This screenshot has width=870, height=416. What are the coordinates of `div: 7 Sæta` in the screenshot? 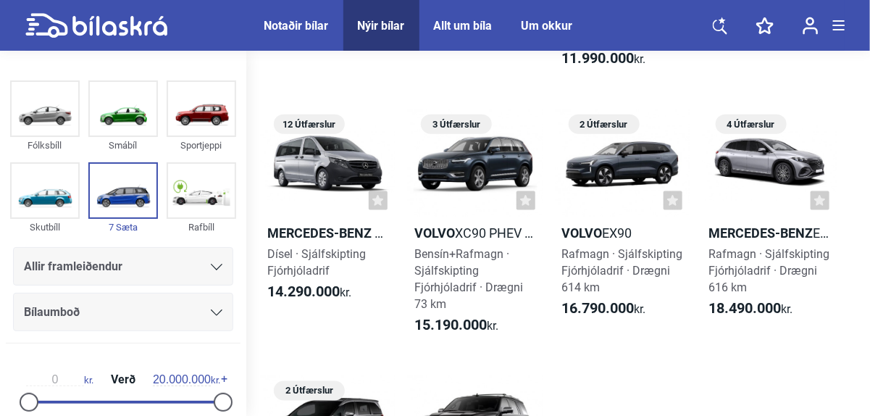 It's located at (123, 227).